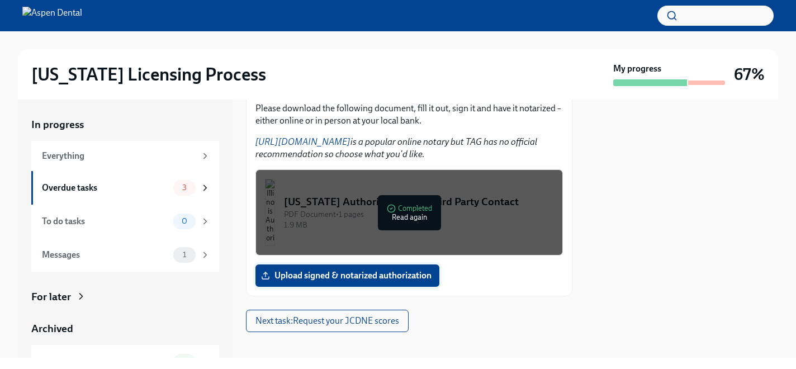 The image size is (796, 369). I want to click on a: To do tasks0, so click(125, 221).